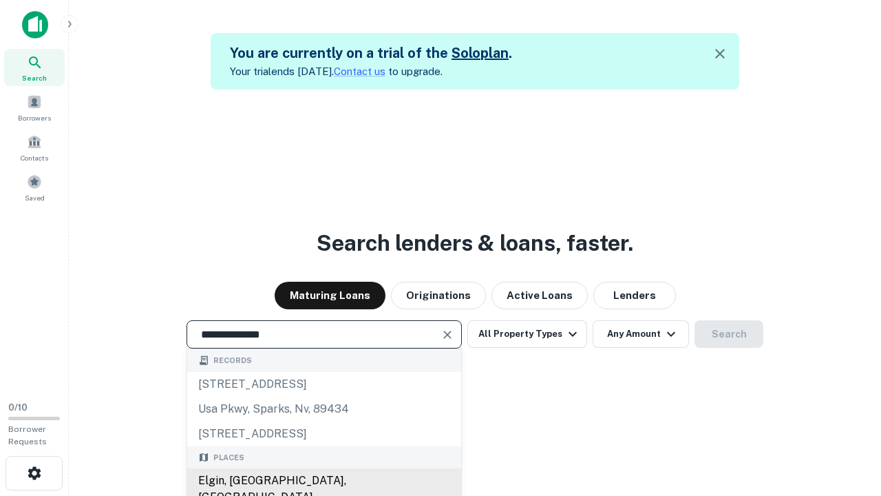 This screenshot has width=881, height=496. What do you see at coordinates (480, 53) in the screenshot?
I see `a: Soloplan` at bounding box center [480, 53].